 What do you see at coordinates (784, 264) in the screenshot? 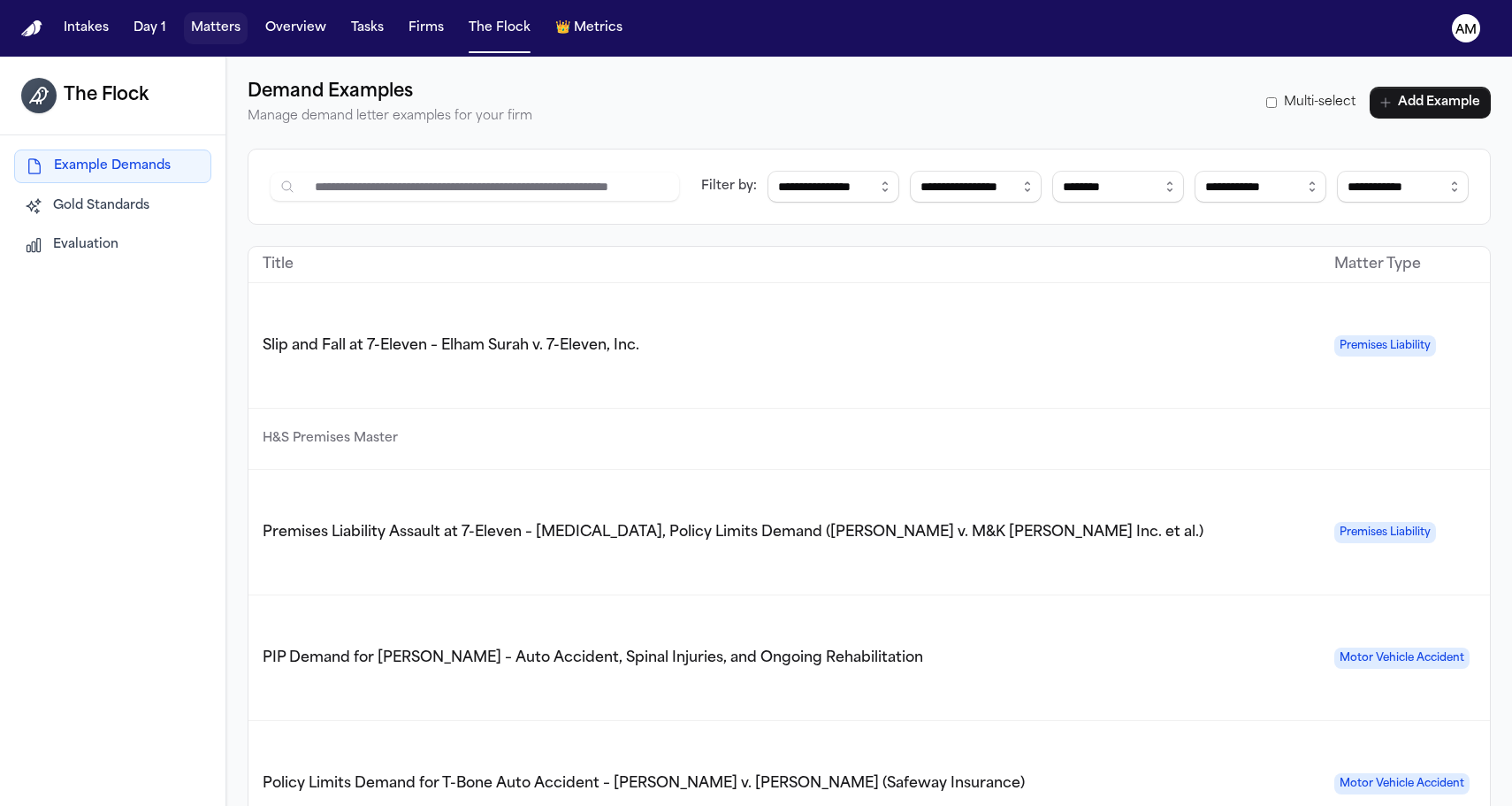
I see `div: Title` at bounding box center [784, 264].